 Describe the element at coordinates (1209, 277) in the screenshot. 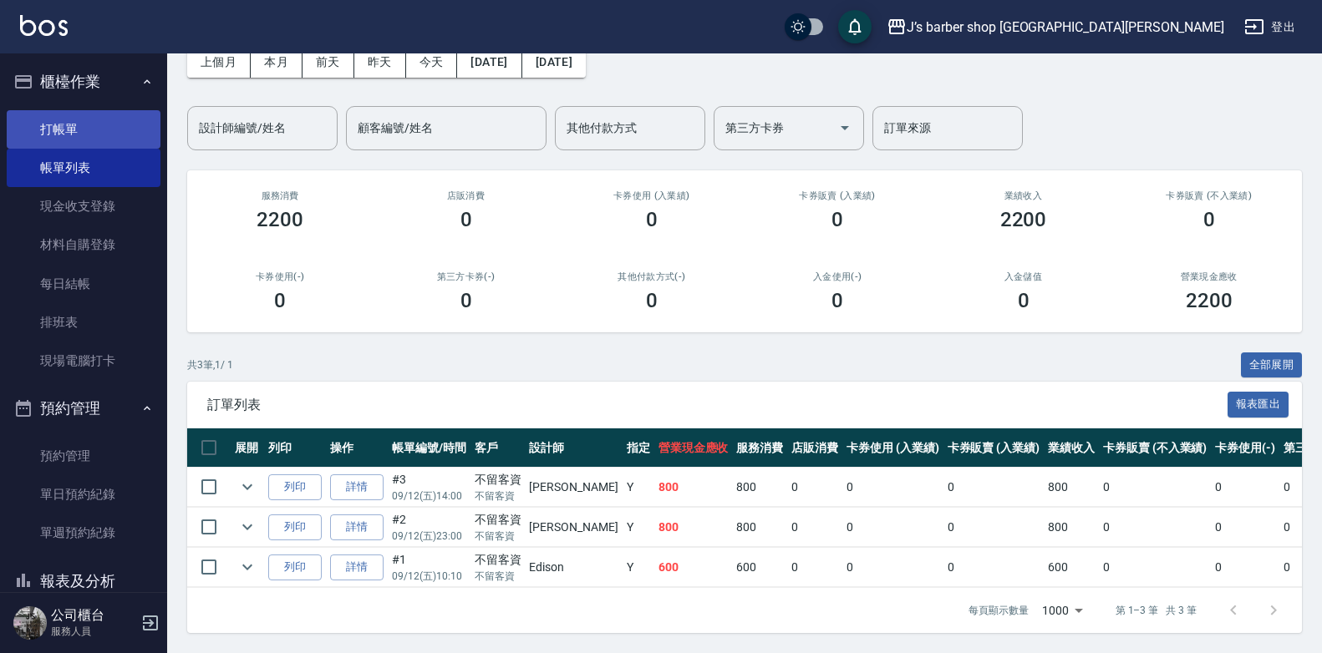

I see `h2: 營業現金應收` at that location.